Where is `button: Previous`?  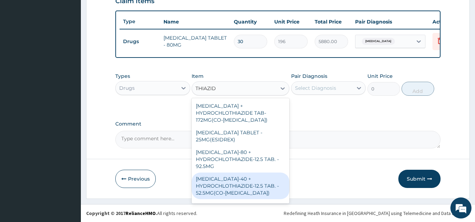
button: Previous is located at coordinates (135, 179).